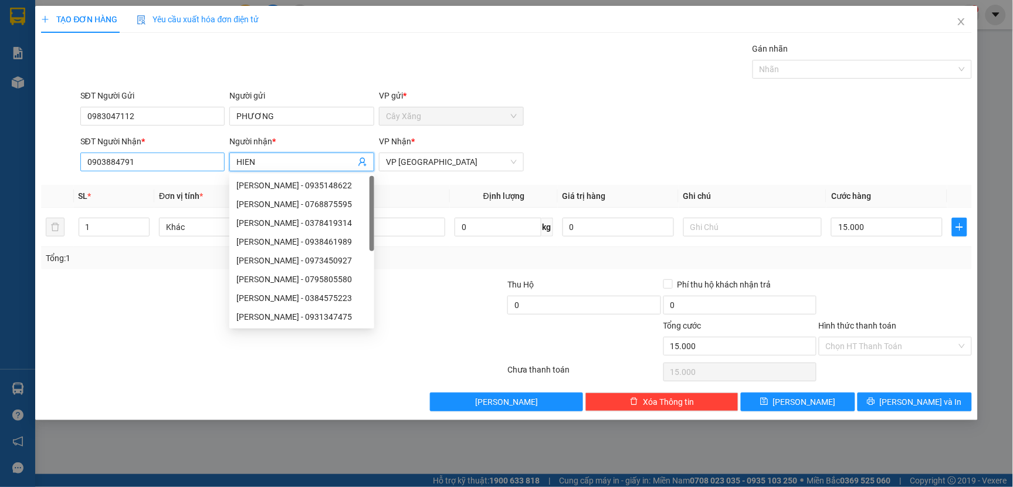  I want to click on span: VP Nhận, so click(395, 141).